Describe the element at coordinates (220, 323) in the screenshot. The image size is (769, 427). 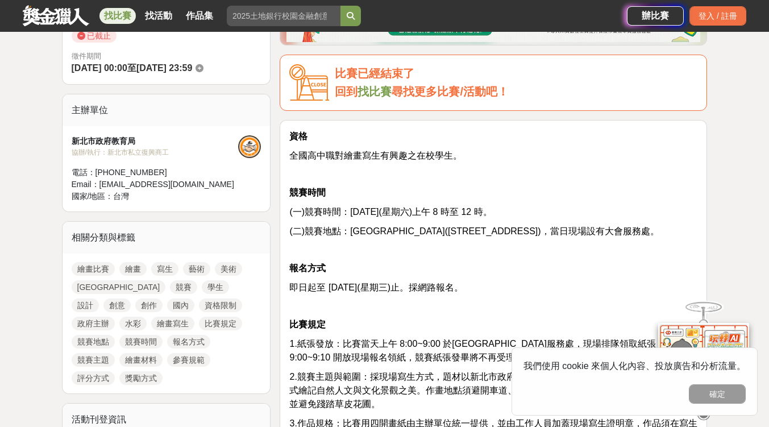
I see `a: 比賽規定` at that location.